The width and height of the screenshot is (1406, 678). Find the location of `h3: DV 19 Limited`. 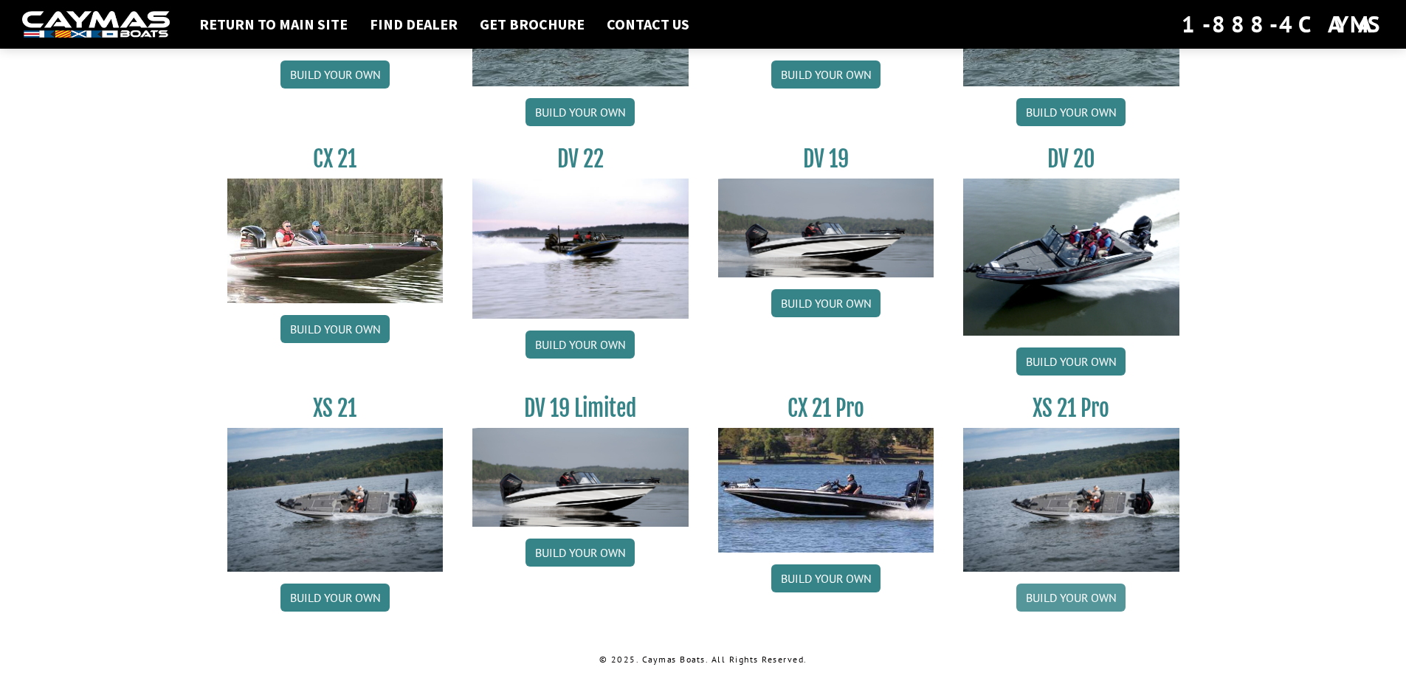

h3: DV 19 Limited is located at coordinates (580, 408).